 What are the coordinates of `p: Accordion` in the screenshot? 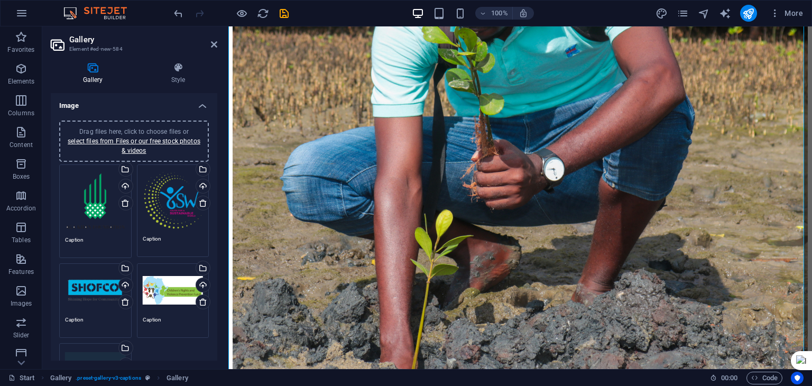 It's located at (21, 208).